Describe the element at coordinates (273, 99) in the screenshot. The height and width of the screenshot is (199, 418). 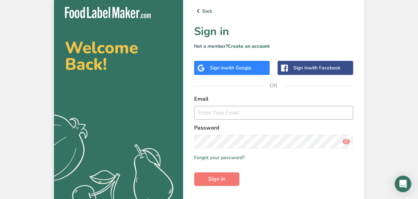
I see `label: Email` at that location.